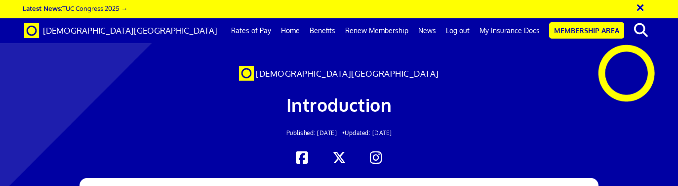 The height and width of the screenshot is (186, 678). I want to click on a: News, so click(427, 31).